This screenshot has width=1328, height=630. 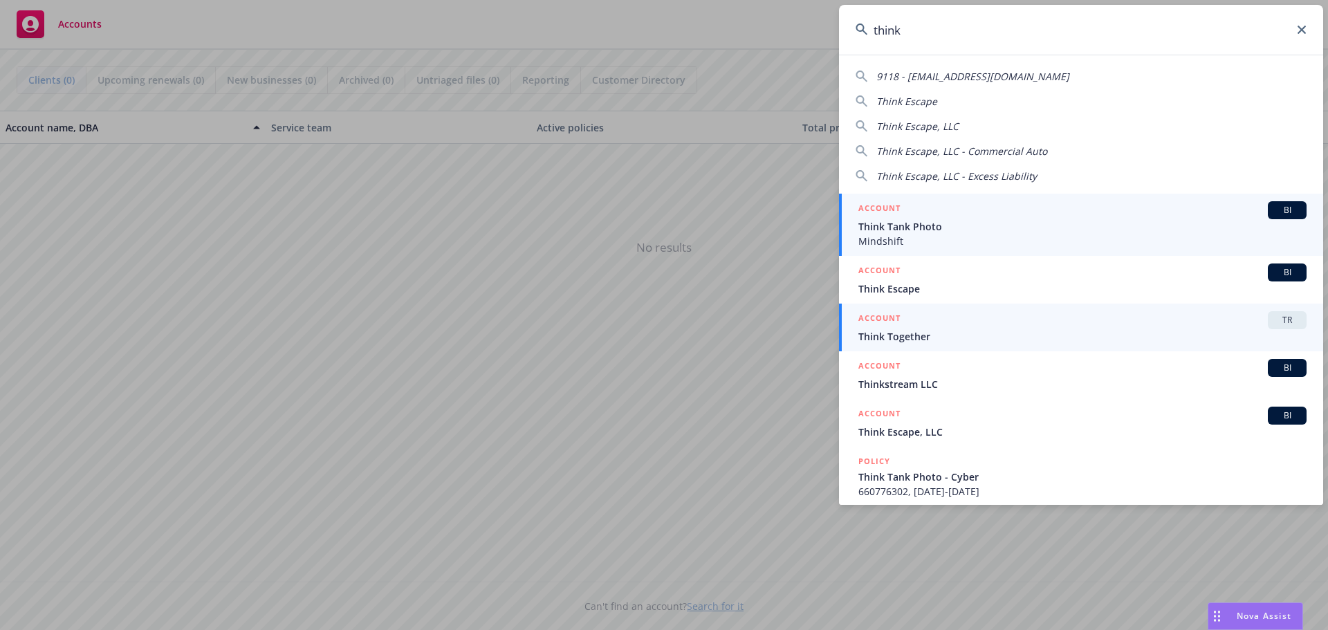 I want to click on h5: POLICY, so click(x=874, y=461).